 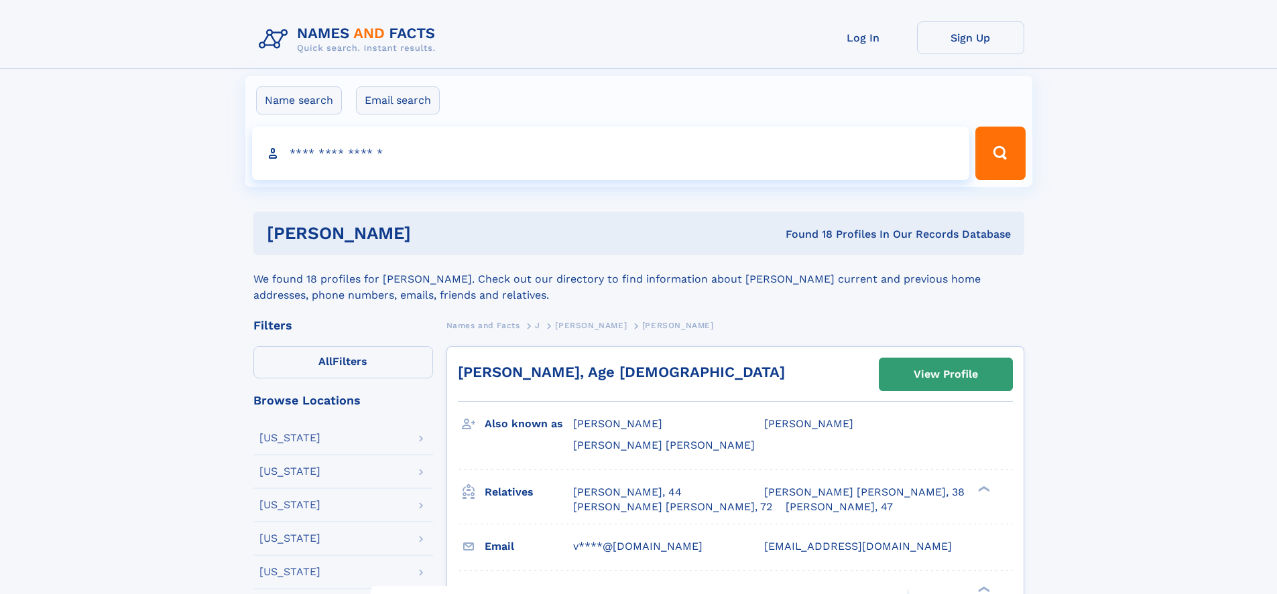 What do you see at coordinates (610, 153) in the screenshot?
I see `input: search input` at bounding box center [610, 153].